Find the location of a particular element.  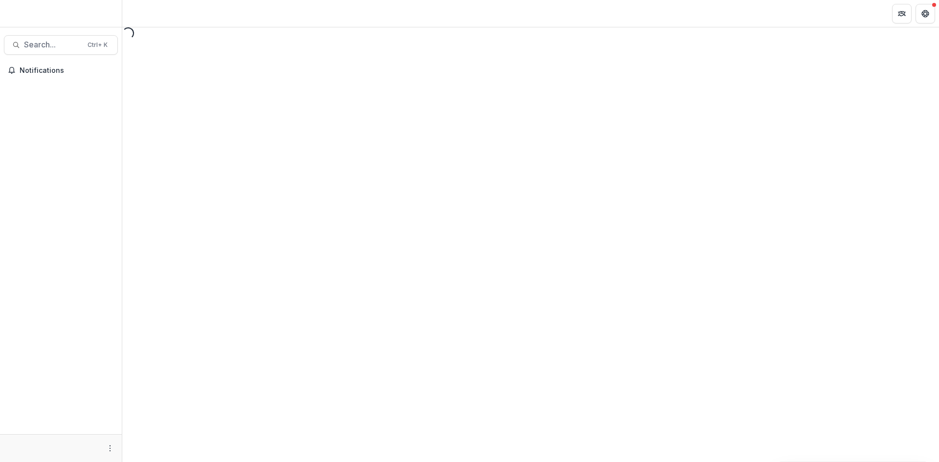

button: Search... is located at coordinates (61, 45).